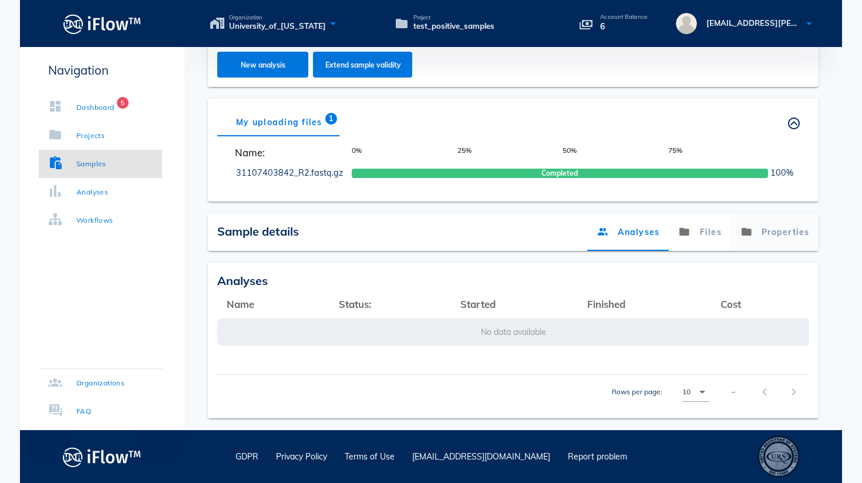 This screenshot has width=862, height=483. Describe the element at coordinates (623, 17) in the screenshot. I see `p: Account Balance` at that location.